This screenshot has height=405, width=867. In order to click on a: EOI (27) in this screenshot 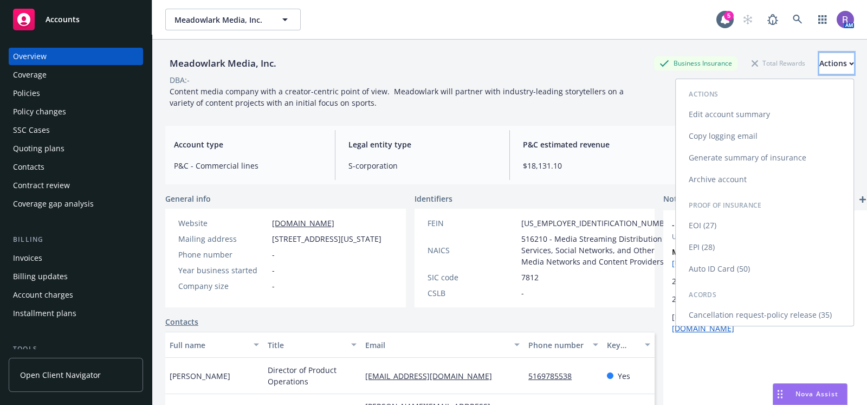, I will do `click(765, 225)`.